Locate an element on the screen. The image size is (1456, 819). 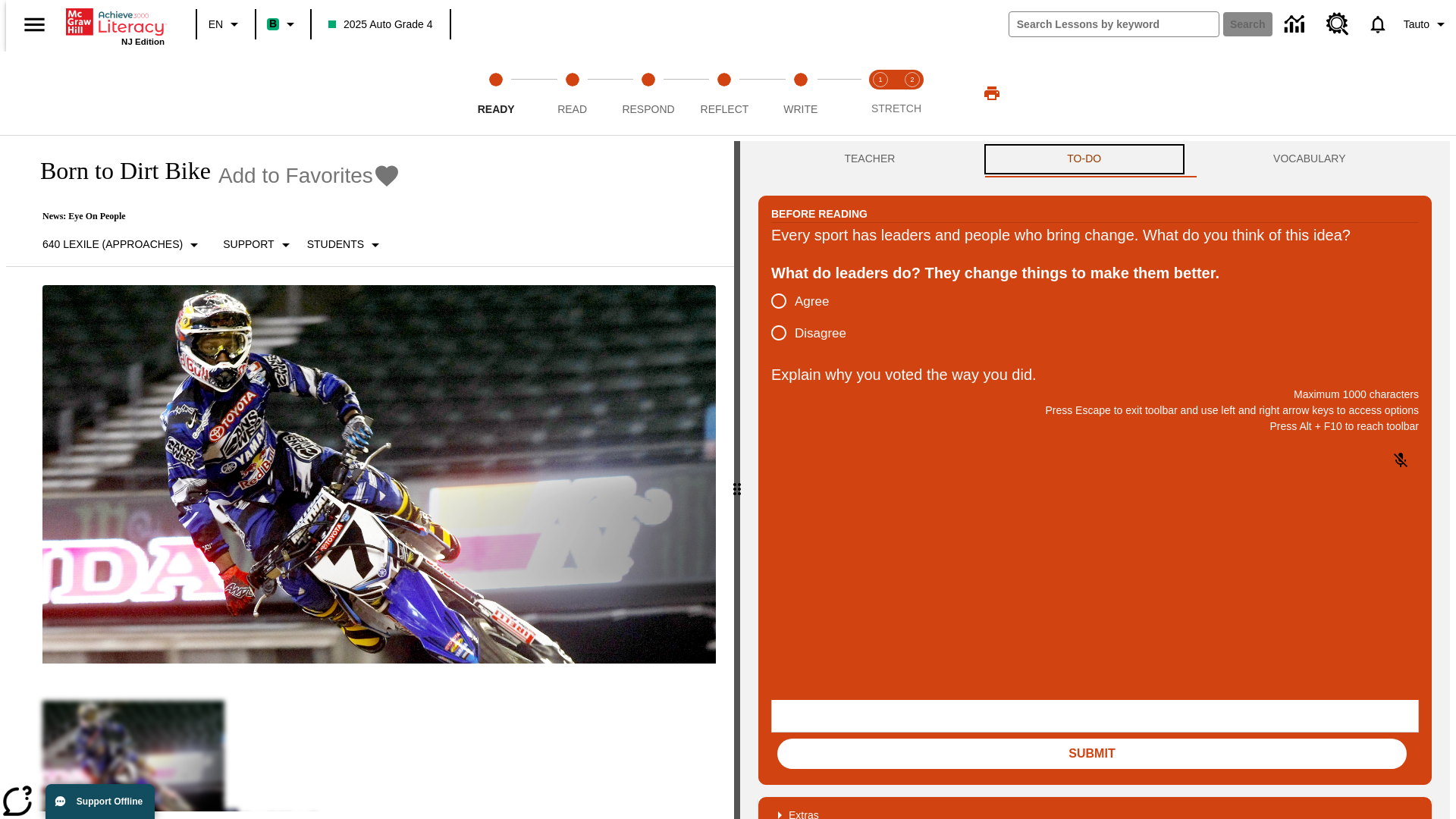
span: STRETCH is located at coordinates (897, 108).